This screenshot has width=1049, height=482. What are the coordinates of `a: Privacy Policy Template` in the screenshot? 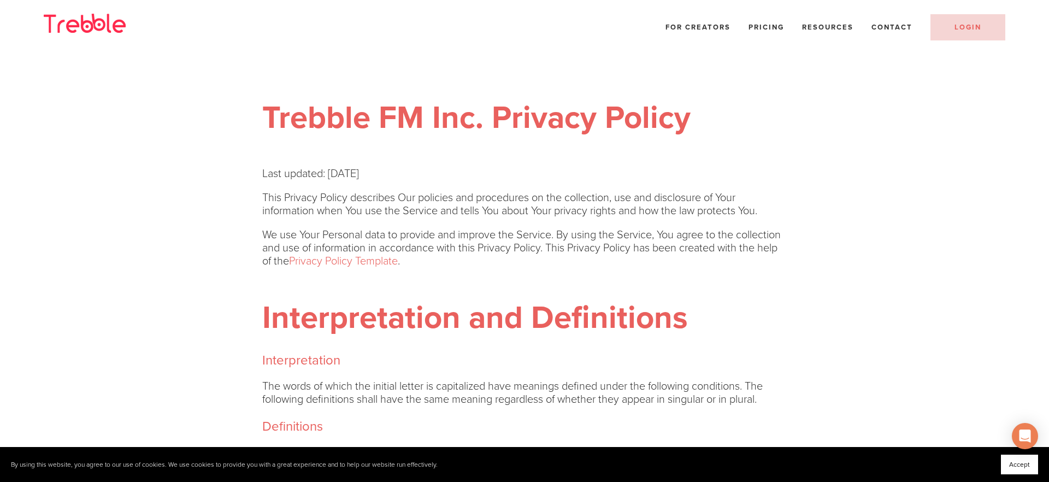 It's located at (343, 261).